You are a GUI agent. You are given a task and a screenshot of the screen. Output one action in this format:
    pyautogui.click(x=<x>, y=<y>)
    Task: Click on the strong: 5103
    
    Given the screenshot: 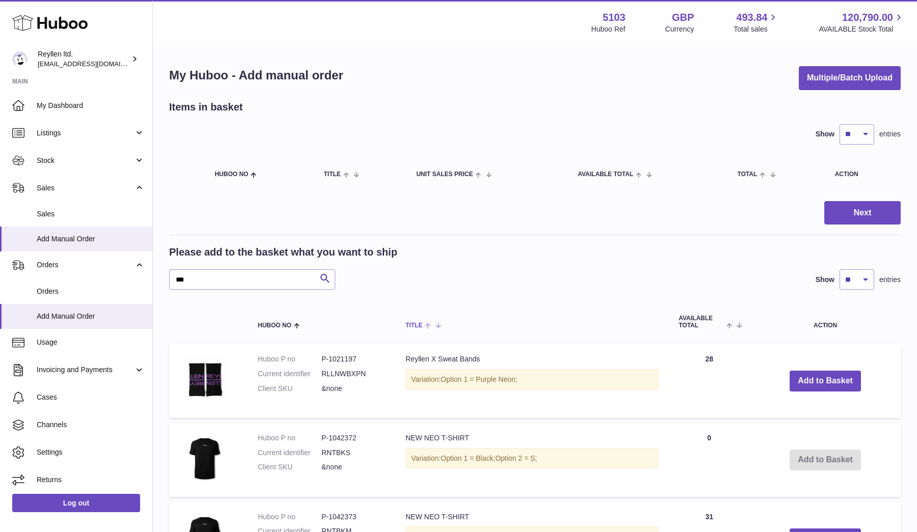 What is the action you would take?
    pyautogui.click(x=614, y=17)
    